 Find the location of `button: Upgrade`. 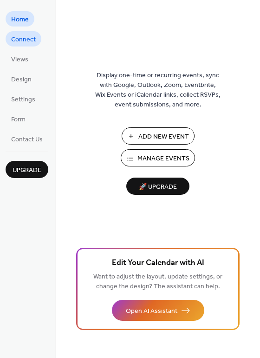

button: Upgrade is located at coordinates (27, 169).